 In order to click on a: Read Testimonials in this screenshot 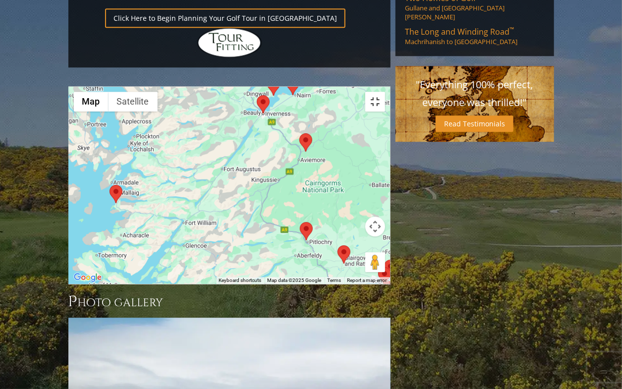, I will do `click(475, 123)`.